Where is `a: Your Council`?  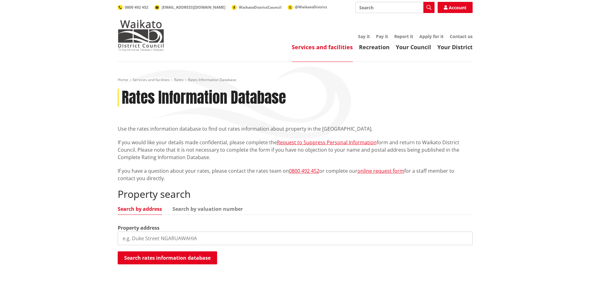 a: Your Council is located at coordinates (414, 47).